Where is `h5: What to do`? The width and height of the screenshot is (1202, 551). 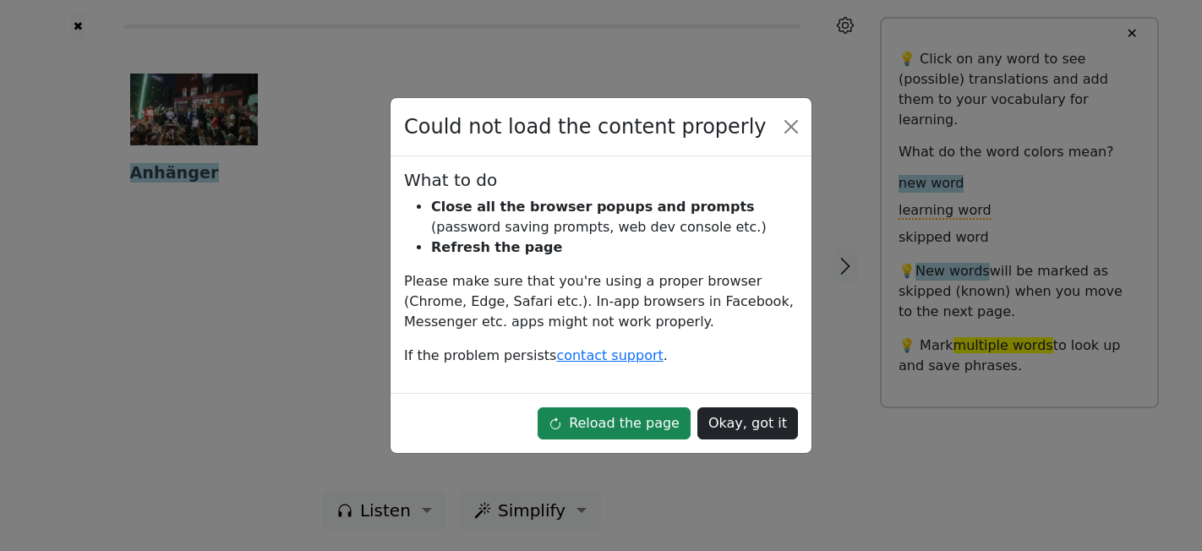
h5: What to do is located at coordinates (601, 180).